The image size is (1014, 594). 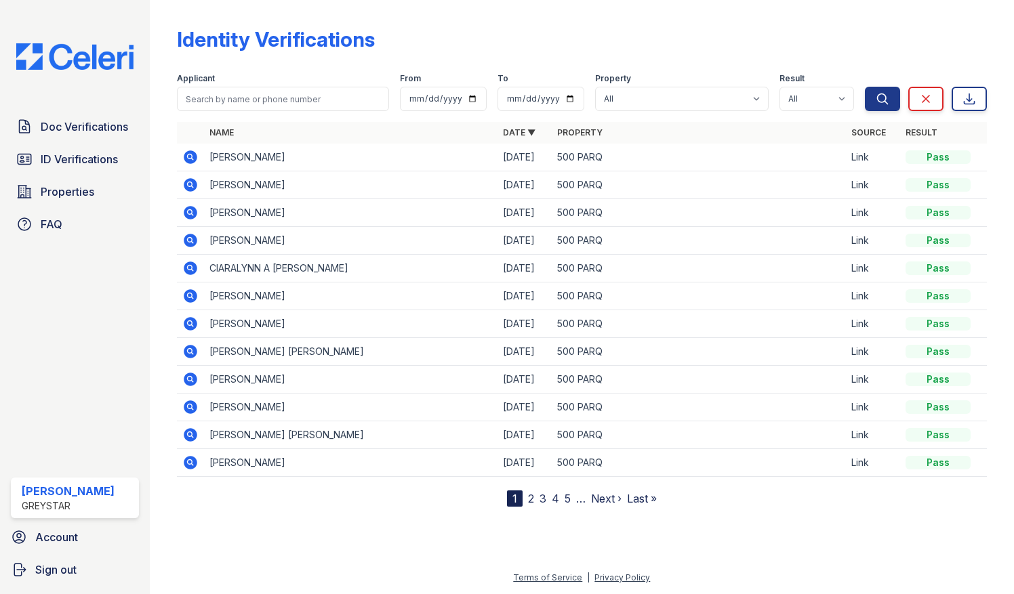 What do you see at coordinates (514, 499) in the screenshot?
I see `div: 1` at bounding box center [514, 499].